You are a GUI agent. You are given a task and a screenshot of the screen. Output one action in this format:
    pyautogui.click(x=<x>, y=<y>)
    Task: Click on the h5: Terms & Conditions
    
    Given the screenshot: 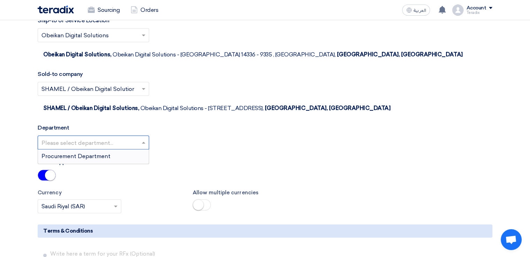 What is the action you would take?
    pyautogui.click(x=265, y=231)
    